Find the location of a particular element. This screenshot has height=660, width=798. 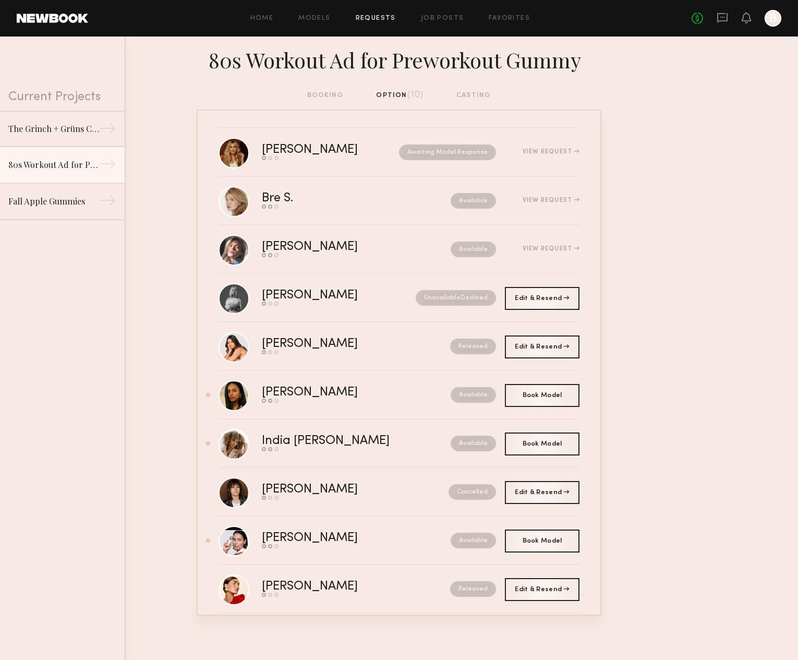

a: Job Posts is located at coordinates (443, 18).